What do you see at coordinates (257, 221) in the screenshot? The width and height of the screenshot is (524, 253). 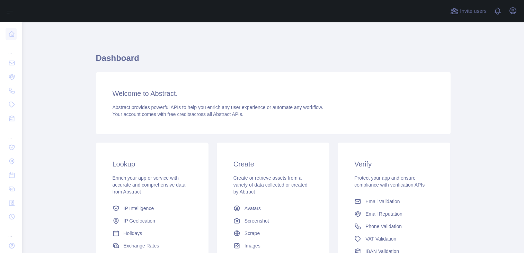 I see `span: Screenshot` at bounding box center [257, 221].